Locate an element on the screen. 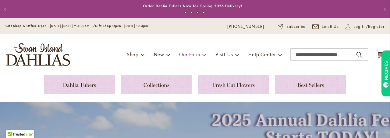 This screenshot has height=138, width=390. span: Email Us is located at coordinates (331, 27).